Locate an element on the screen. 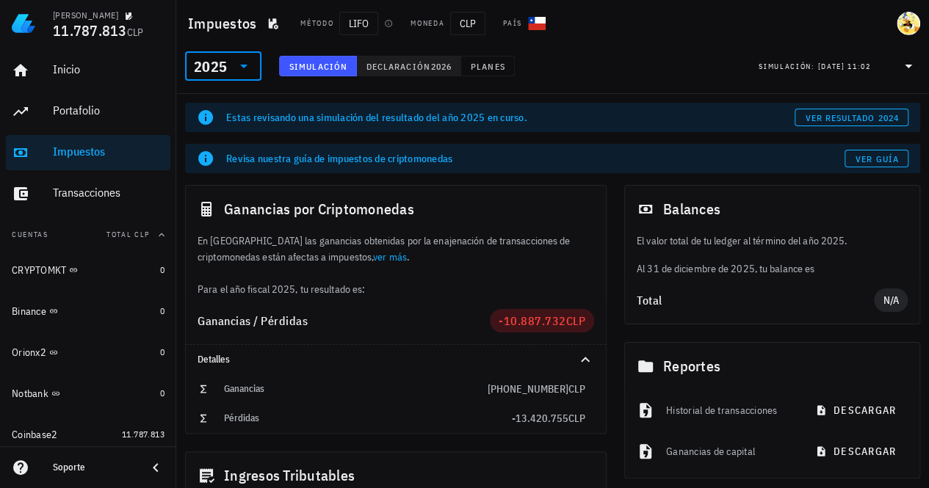 The image size is (929, 488). span: Ver guía is located at coordinates (877, 159).